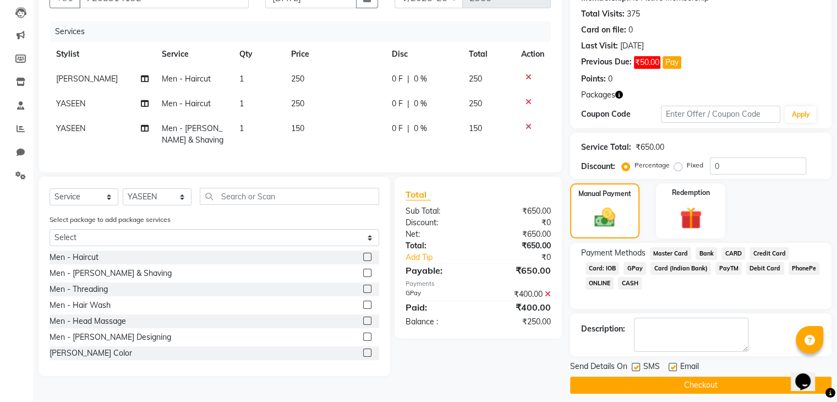 Image resolution: width=837 pixels, height=402 pixels. What do you see at coordinates (765, 268) in the screenshot?
I see `span: Debit Card` at bounding box center [765, 268].